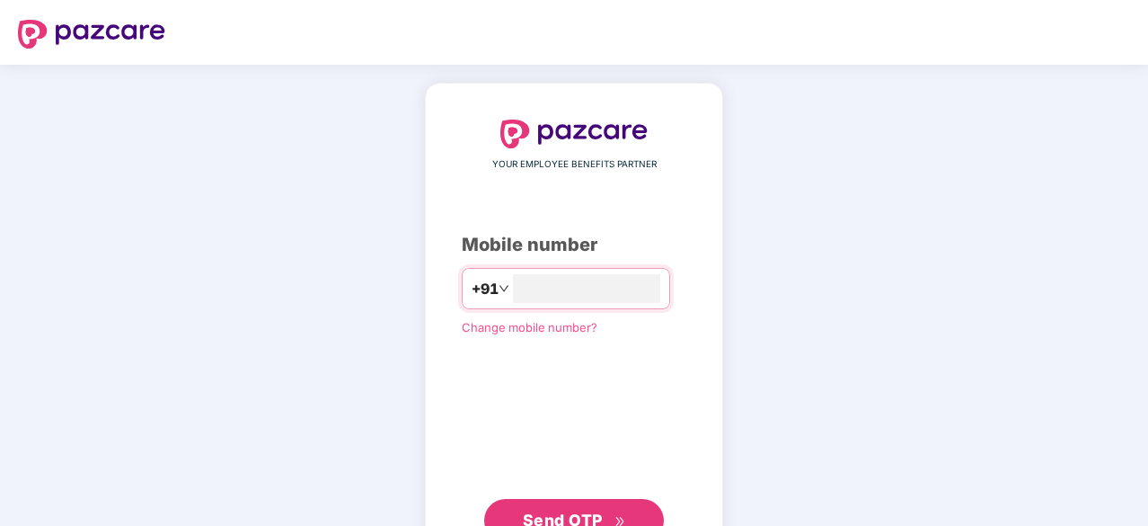 The width and height of the screenshot is (1148, 526). What do you see at coordinates (529, 327) in the screenshot?
I see `a: Change mobile number?` at bounding box center [529, 327].